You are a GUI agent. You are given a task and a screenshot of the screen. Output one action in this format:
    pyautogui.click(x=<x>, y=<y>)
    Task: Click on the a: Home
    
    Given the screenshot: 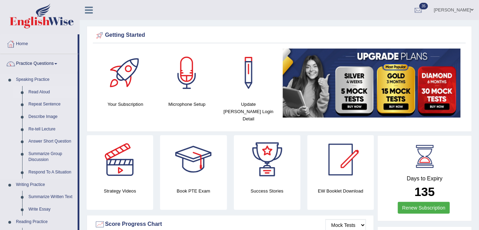 What is the action you would take?
    pyautogui.click(x=39, y=43)
    